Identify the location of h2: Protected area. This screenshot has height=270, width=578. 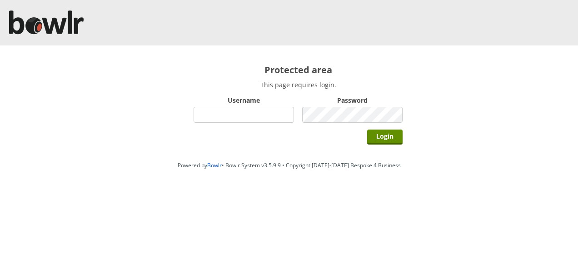
(298, 70).